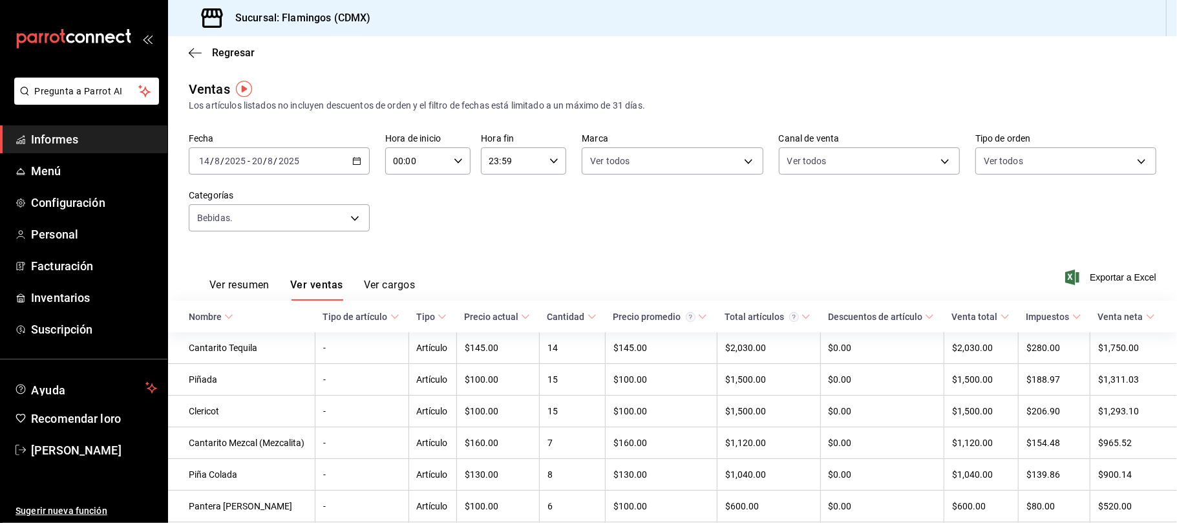 The image size is (1177, 523). What do you see at coordinates (1112, 277) in the screenshot?
I see `button: Exportar a Excel` at bounding box center [1112, 277].